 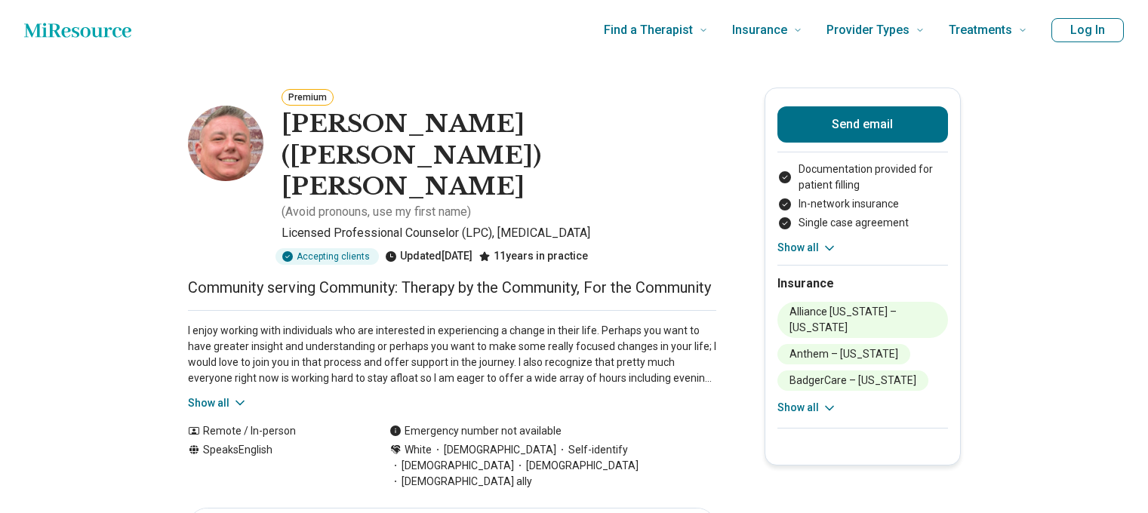 What do you see at coordinates (475, 431) in the screenshot?
I see `div: Emergency number not available` at bounding box center [475, 431].